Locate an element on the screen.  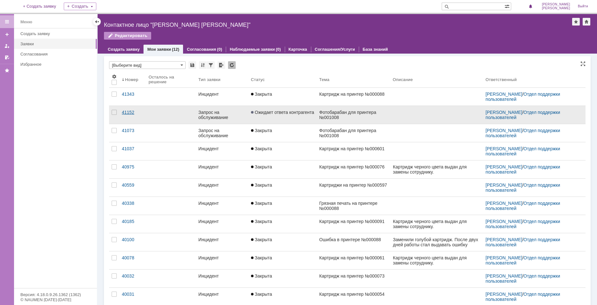
span: Ожидает ответа контрагента is located at coordinates (282, 112).